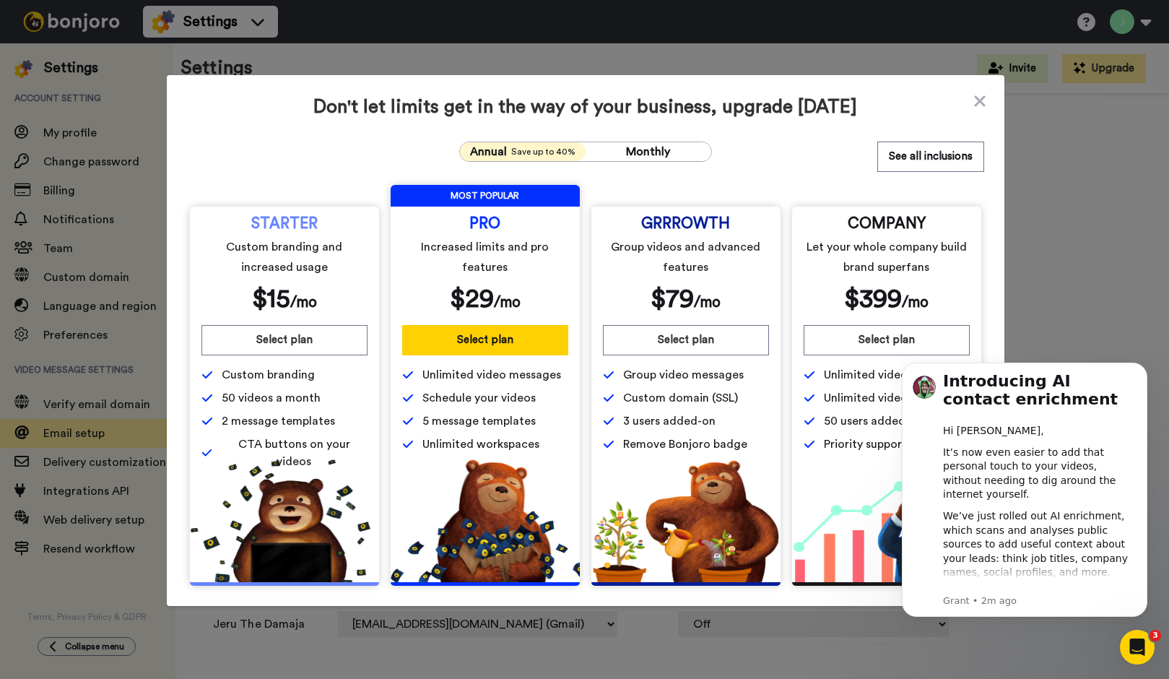 The height and width of the screenshot is (679, 1169). What do you see at coordinates (886, 257) in the screenshot?
I see `span: Let your whole company build brand superfans` at bounding box center [886, 257].